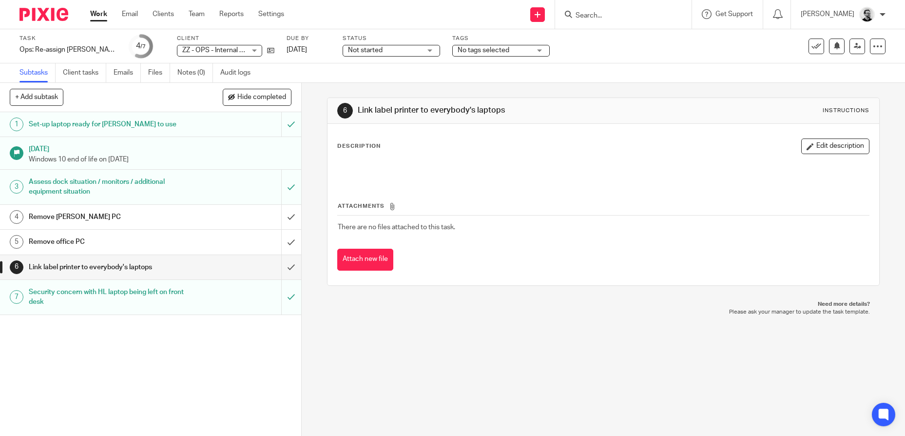 Image resolution: width=905 pixels, height=436 pixels. Describe the element at coordinates (484, 50) in the screenshot. I see `span: No tags selected` at that location.